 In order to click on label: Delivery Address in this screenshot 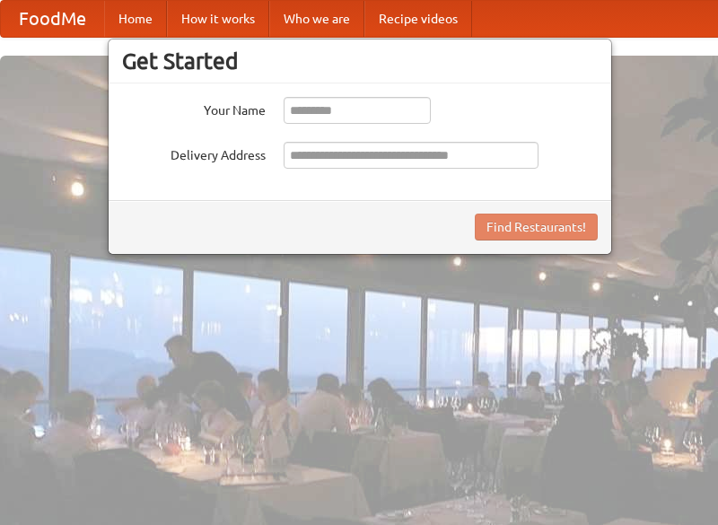, I will do `click(194, 153)`.